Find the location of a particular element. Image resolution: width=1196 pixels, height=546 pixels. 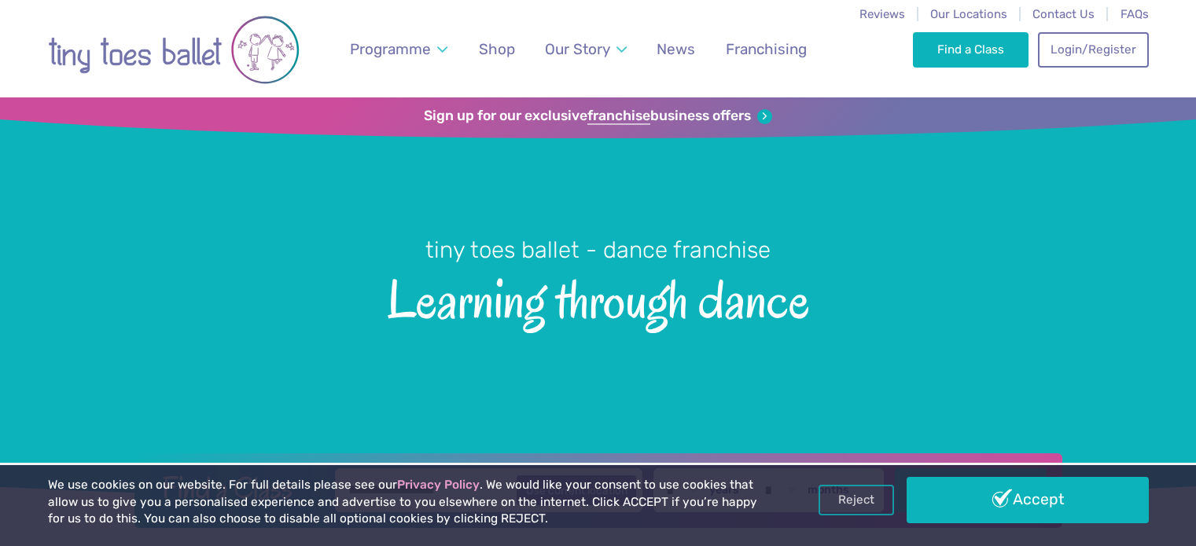

span: FAQs is located at coordinates (1135, 14).